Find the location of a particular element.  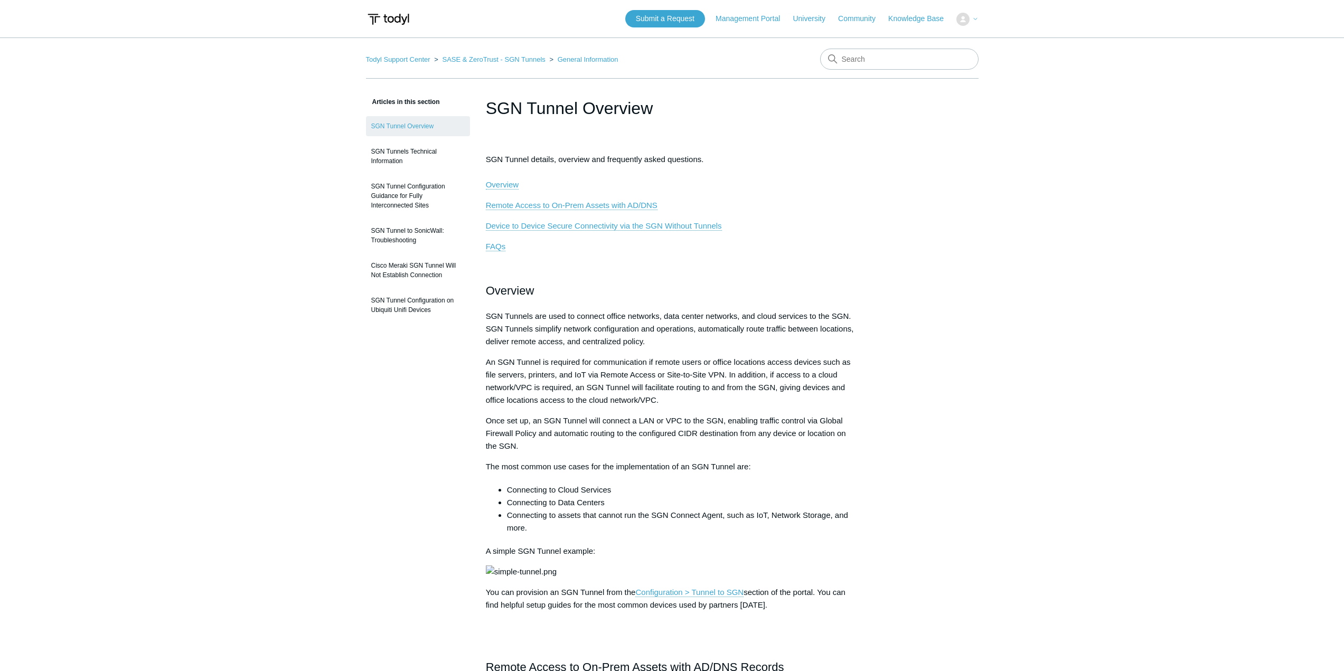

span: Articles in this section is located at coordinates (403, 102).